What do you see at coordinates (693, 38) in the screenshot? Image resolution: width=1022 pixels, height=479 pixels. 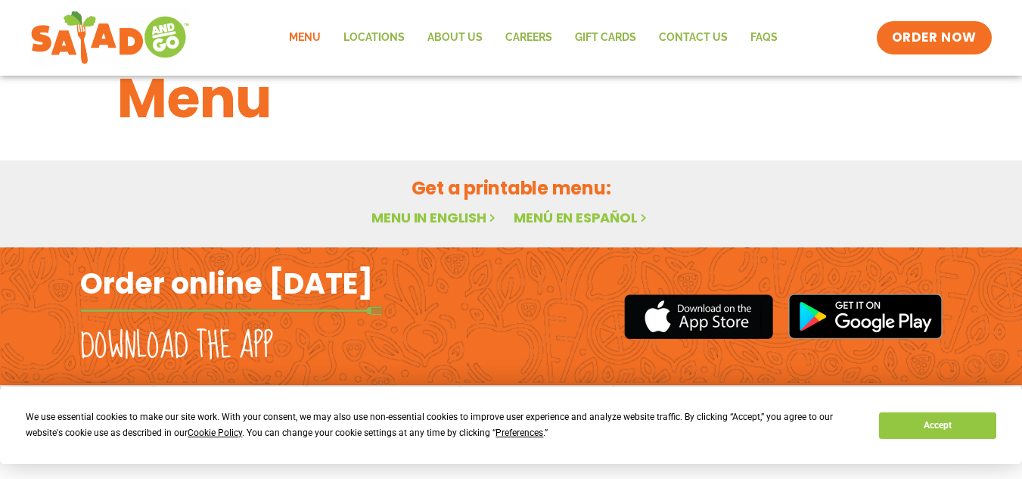 I see `a: Contact Us` at bounding box center [693, 38].